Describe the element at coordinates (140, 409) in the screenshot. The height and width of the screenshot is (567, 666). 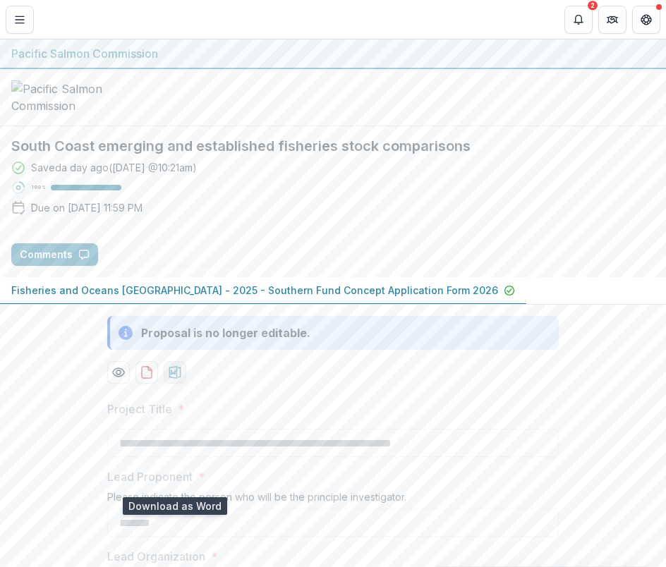
I see `p: Project Title` at that location.